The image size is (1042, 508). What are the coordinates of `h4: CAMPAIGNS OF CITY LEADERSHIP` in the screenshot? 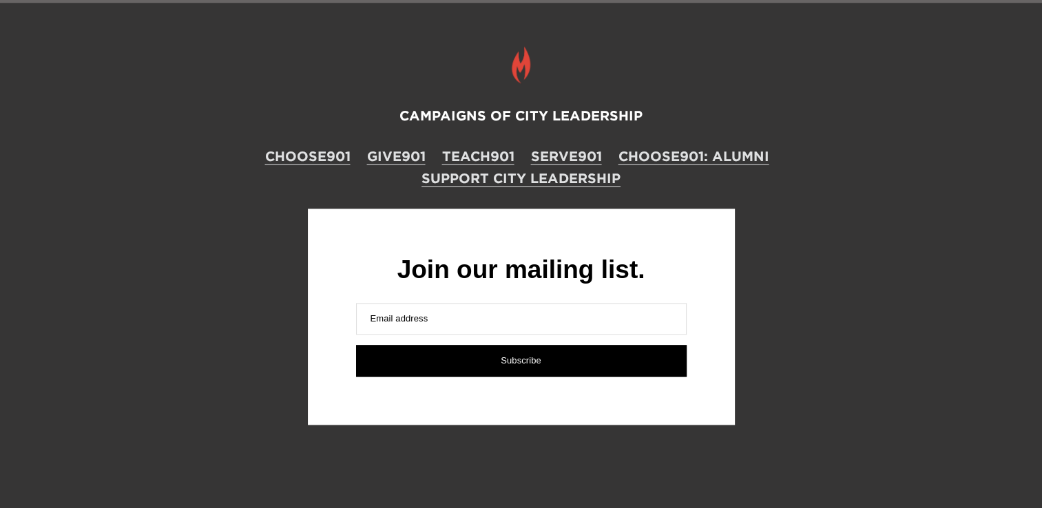 It's located at (522, 115).